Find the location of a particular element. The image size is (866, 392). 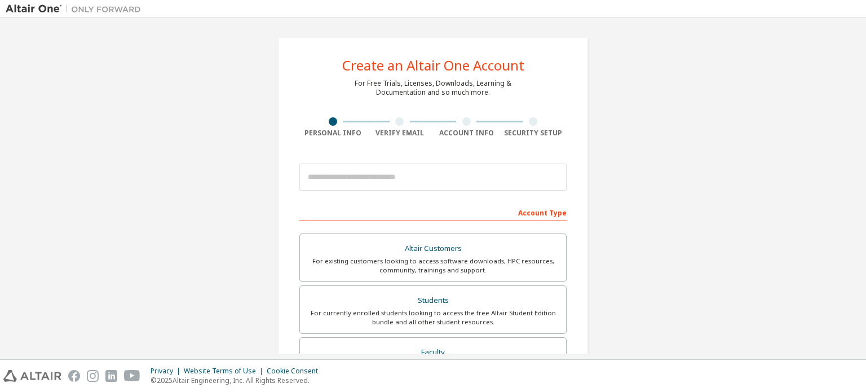

img: altair_logo.svg is located at coordinates (32, 375).